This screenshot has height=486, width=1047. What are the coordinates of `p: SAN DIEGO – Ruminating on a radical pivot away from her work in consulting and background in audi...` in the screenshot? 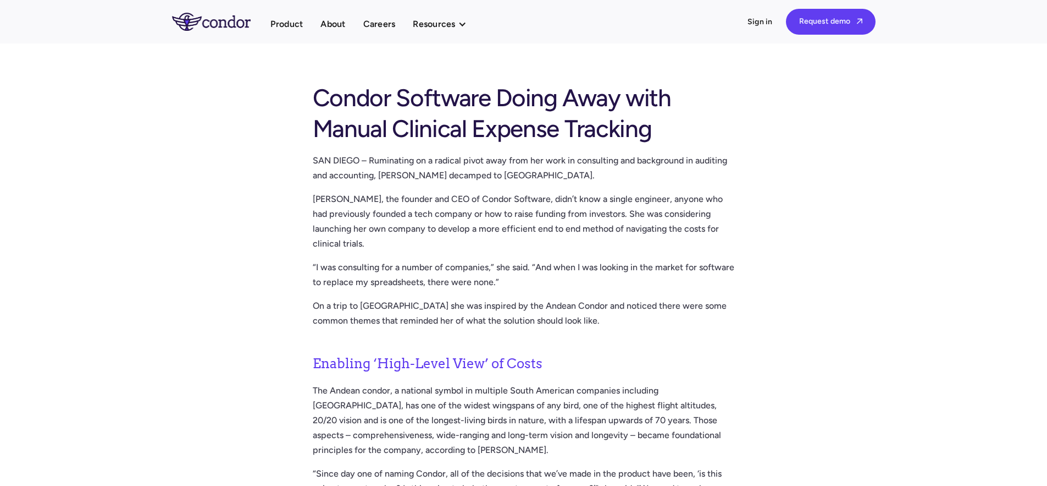 It's located at (524, 168).